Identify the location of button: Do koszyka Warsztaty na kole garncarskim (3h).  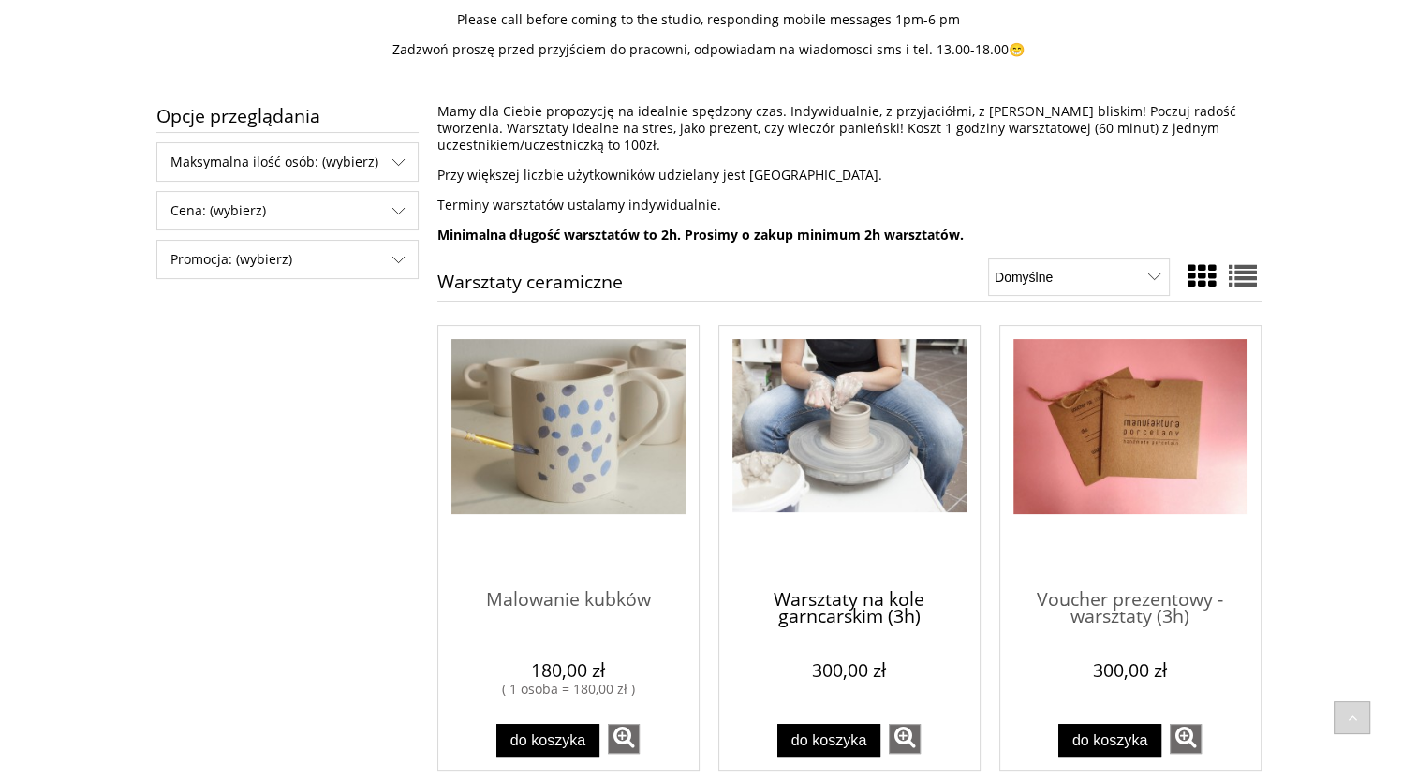
(829, 740).